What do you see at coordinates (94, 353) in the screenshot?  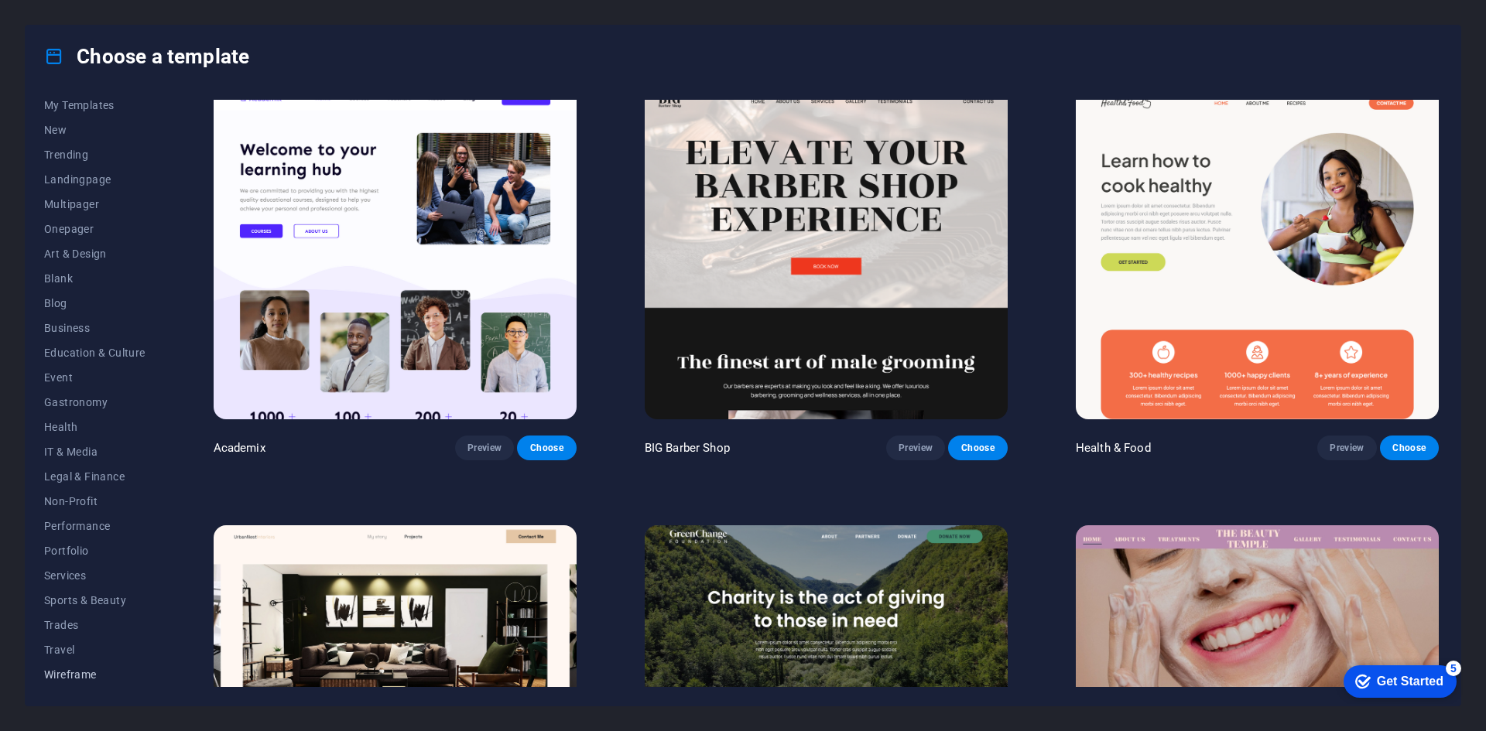 I see `button: Education & Culture` at bounding box center [94, 353].